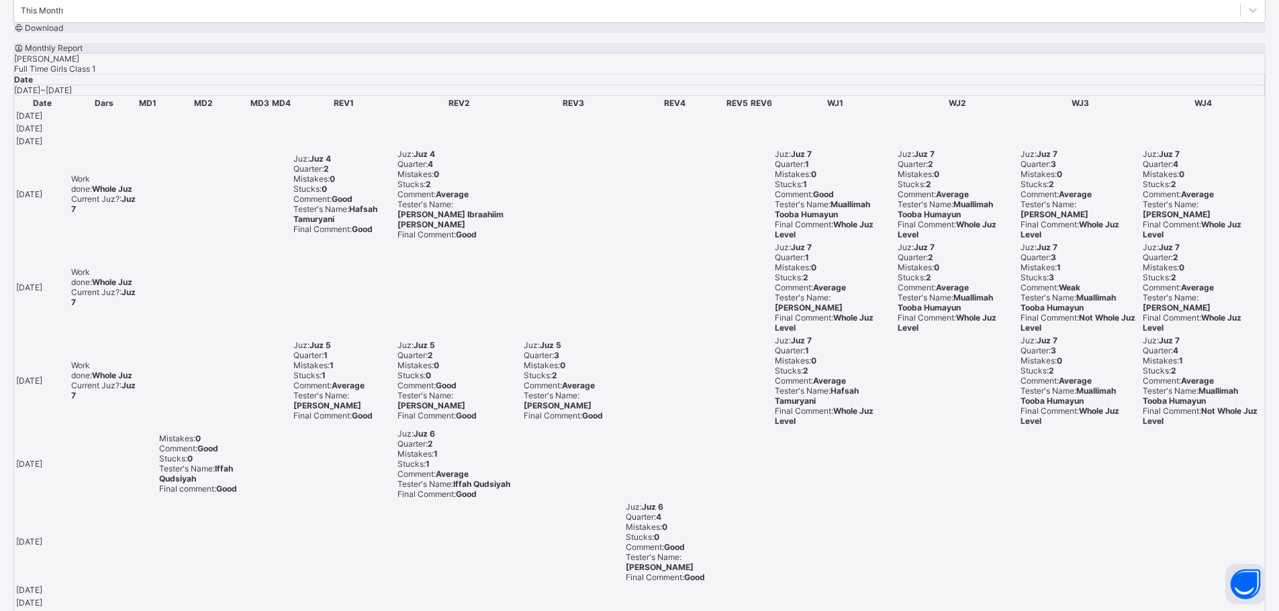 Image resolution: width=1279 pixels, height=611 pixels. I want to click on b: Good, so click(592, 415).